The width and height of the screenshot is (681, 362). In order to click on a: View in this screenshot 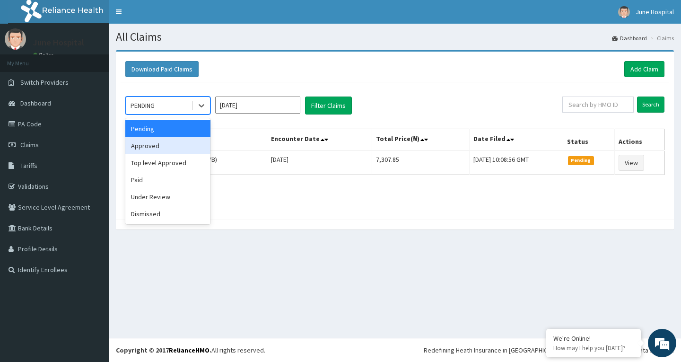, I will do `click(631, 163)`.